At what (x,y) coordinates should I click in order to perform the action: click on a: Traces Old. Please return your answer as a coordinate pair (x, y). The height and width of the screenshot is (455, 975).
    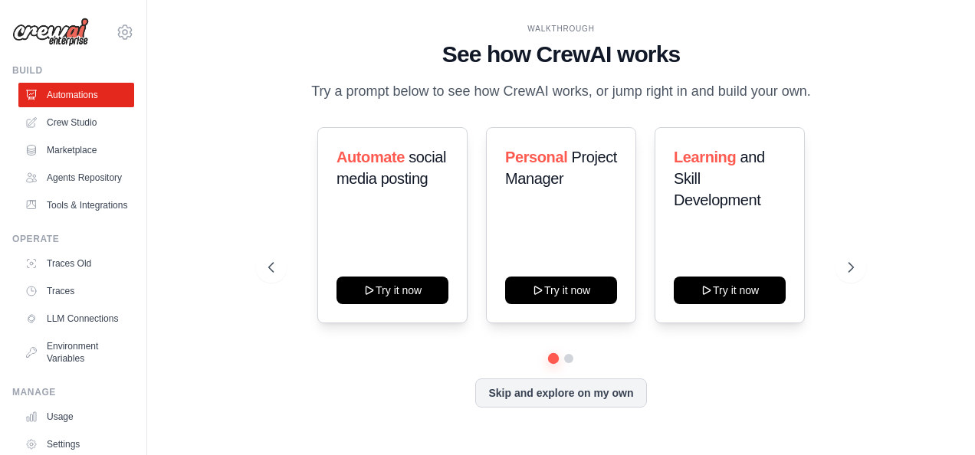
    Looking at the image, I should click on (76, 264).